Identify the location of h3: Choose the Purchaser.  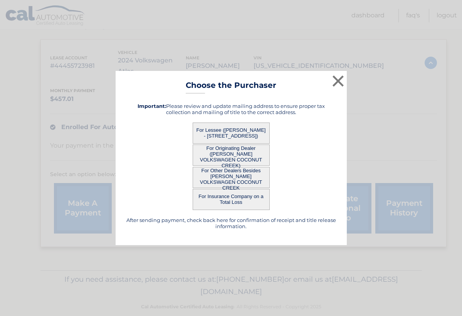
(231, 87).